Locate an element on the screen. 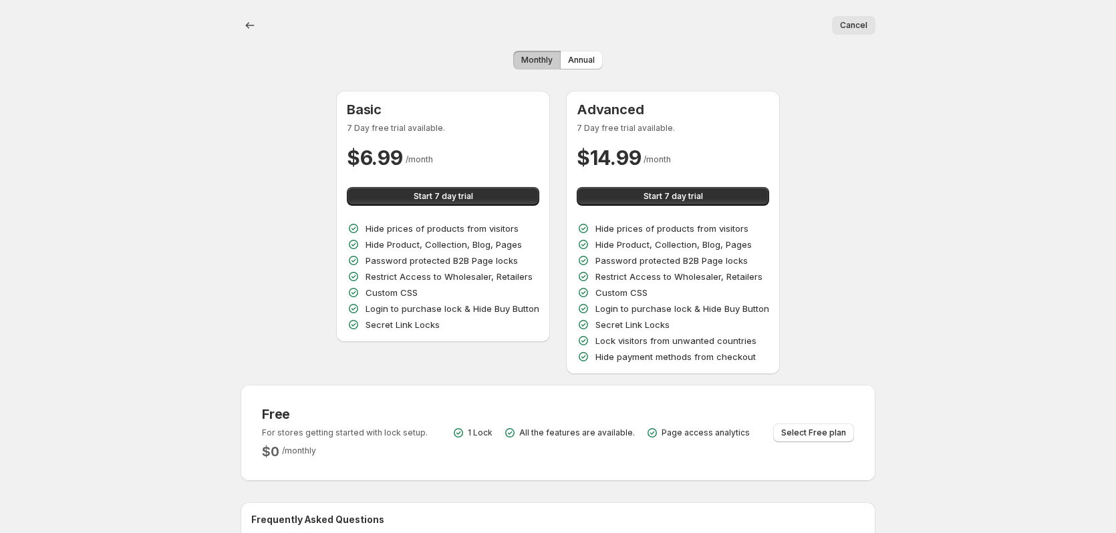 The image size is (1116, 533). span: Annual is located at coordinates (581, 60).